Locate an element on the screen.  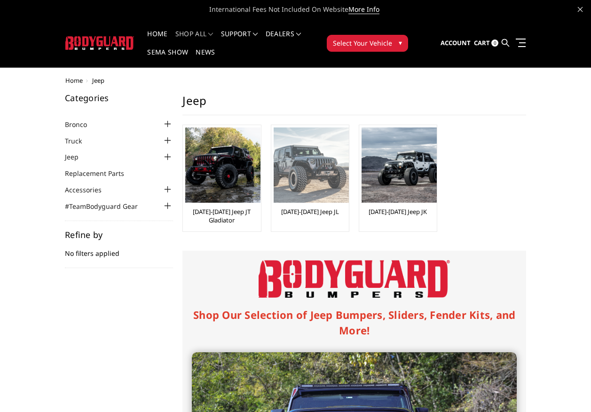
span: Cart is located at coordinates (482, 43).